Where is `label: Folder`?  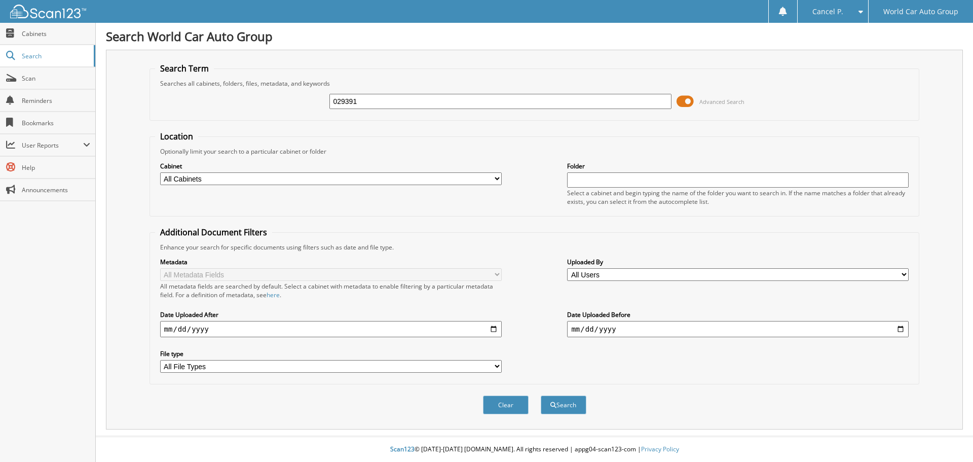 label: Folder is located at coordinates (738, 166).